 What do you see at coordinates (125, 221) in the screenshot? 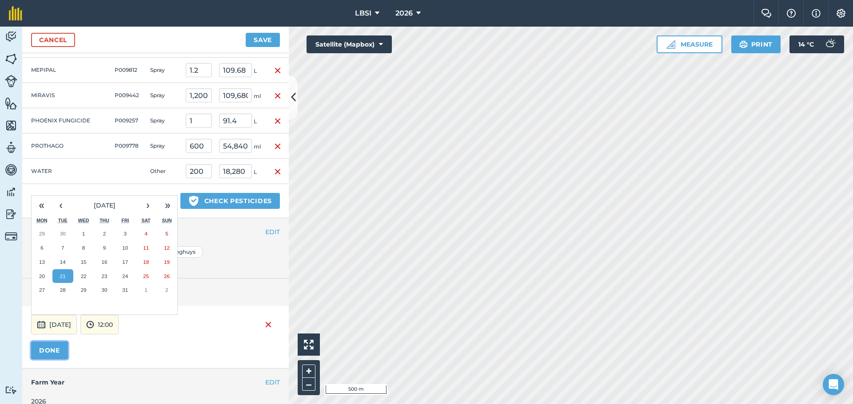
I see `abbr: Friday` at bounding box center [125, 221].